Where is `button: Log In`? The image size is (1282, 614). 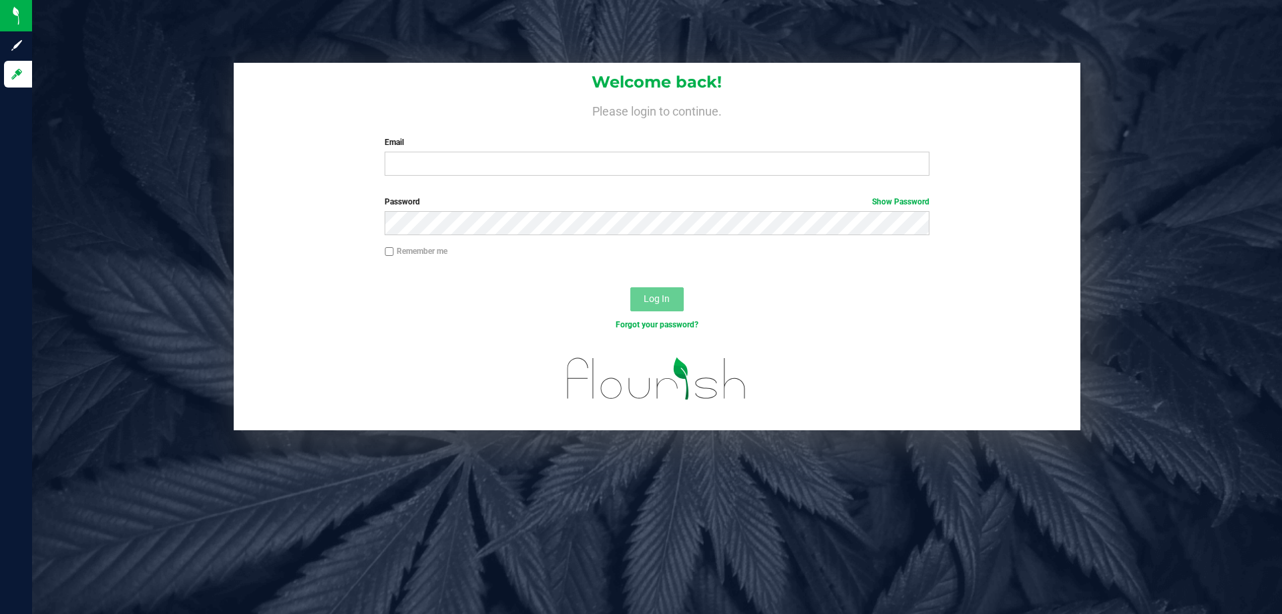
button: Log In is located at coordinates (657, 299).